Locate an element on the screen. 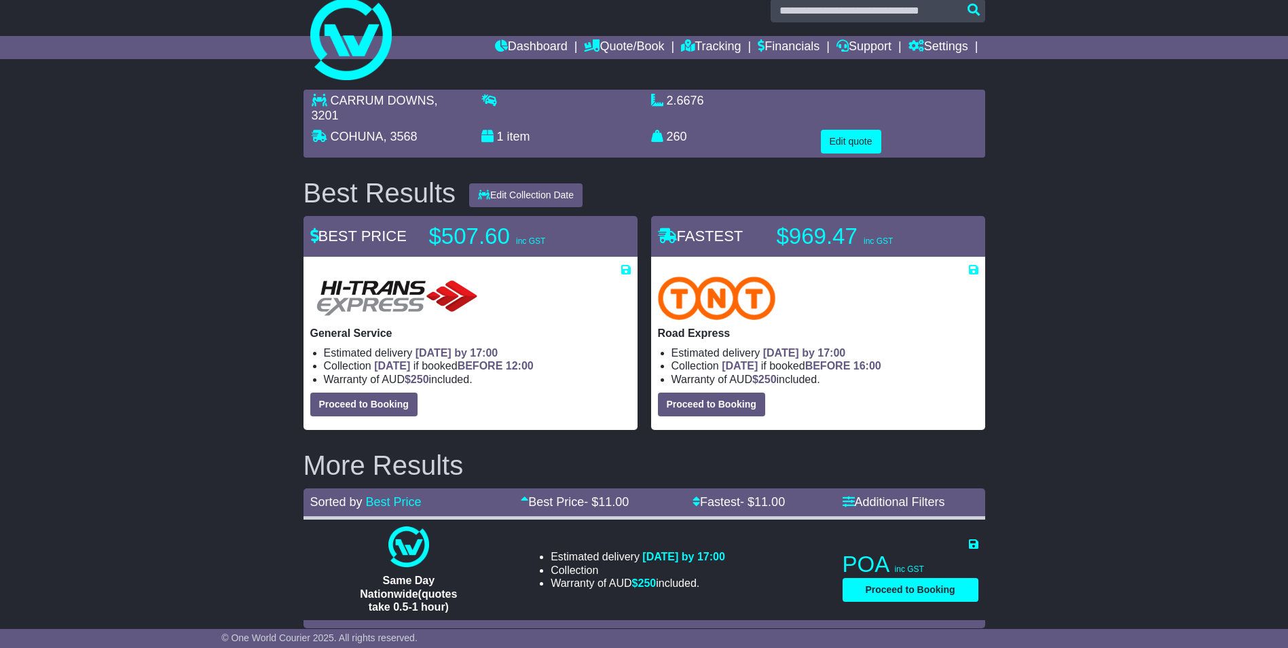  span: © One World Courier 2025. All rights reserved. is located at coordinates (319, 638).